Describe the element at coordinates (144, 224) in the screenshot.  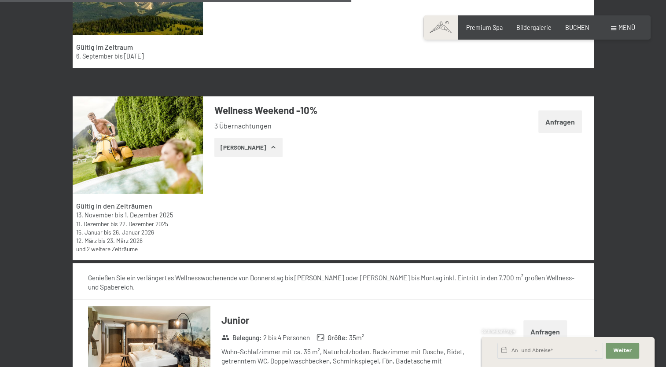
I see `time: 22.12.2025` at that location.